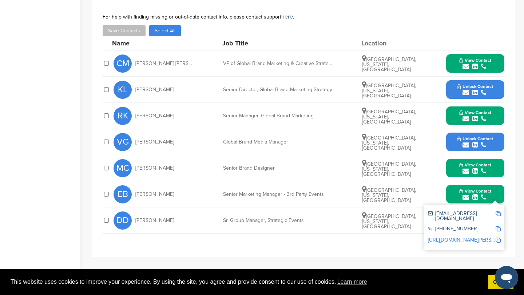 This screenshot has width=524, height=295. Describe the element at coordinates (277, 221) in the screenshot. I see `div: Sr. Group Manager, Strategic Events` at that location.